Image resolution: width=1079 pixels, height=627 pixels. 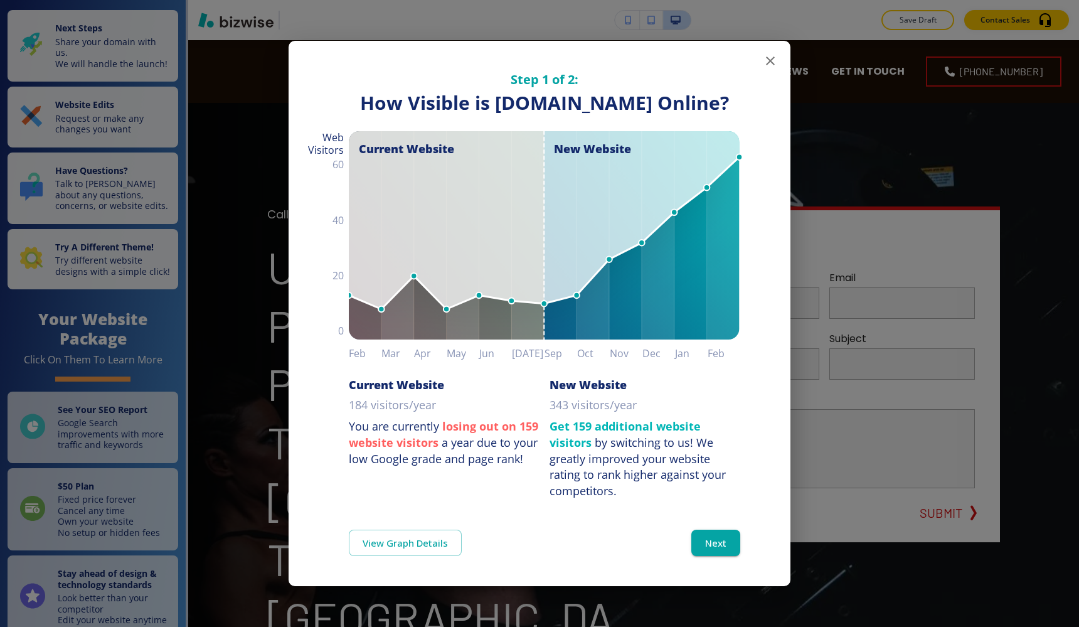 What do you see at coordinates (443, 434) in the screenshot?
I see `strong: losing out on 159 website visitors` at bounding box center [443, 434].